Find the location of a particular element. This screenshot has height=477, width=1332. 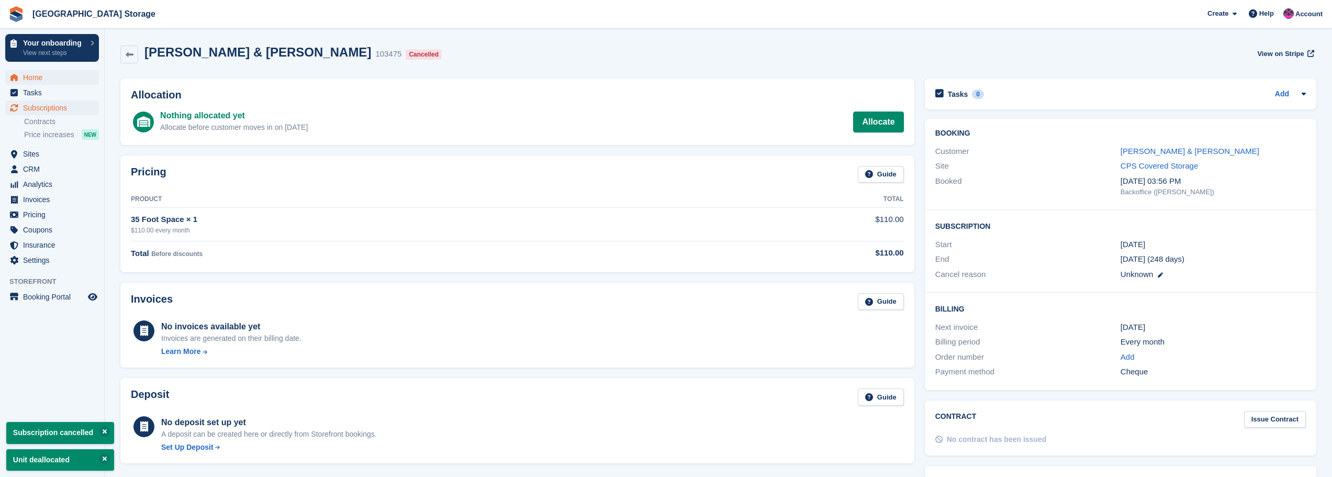

p: View next steps is located at coordinates (54, 53).